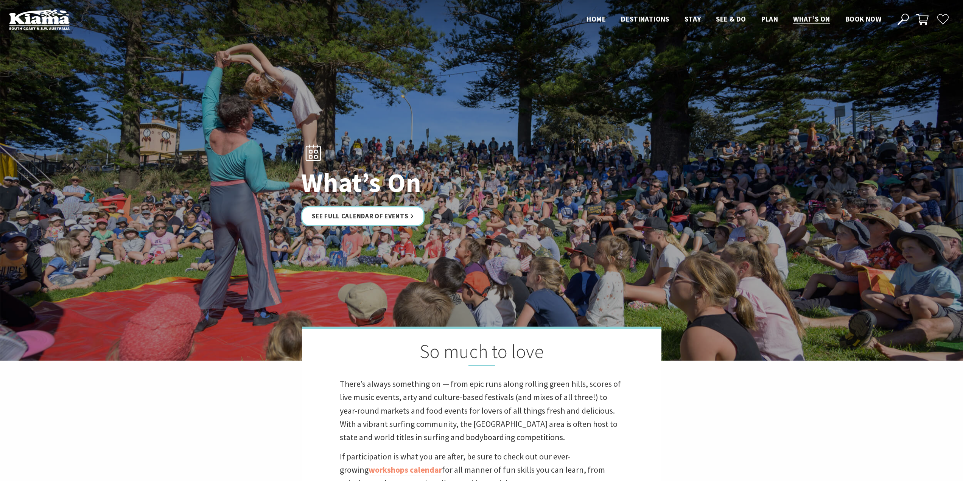 This screenshot has height=481, width=963. Describe the element at coordinates (39, 19) in the screenshot. I see `img: Kiama Logo` at that location.